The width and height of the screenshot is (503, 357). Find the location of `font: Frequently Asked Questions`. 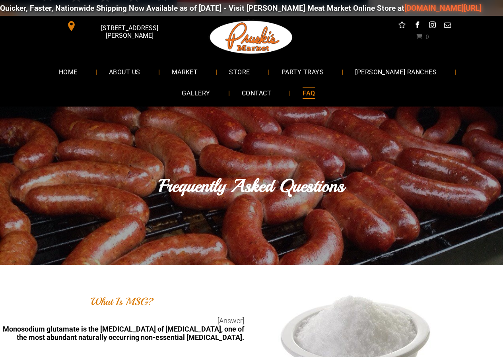

font: Frequently Asked Questions is located at coordinates (251, 186).